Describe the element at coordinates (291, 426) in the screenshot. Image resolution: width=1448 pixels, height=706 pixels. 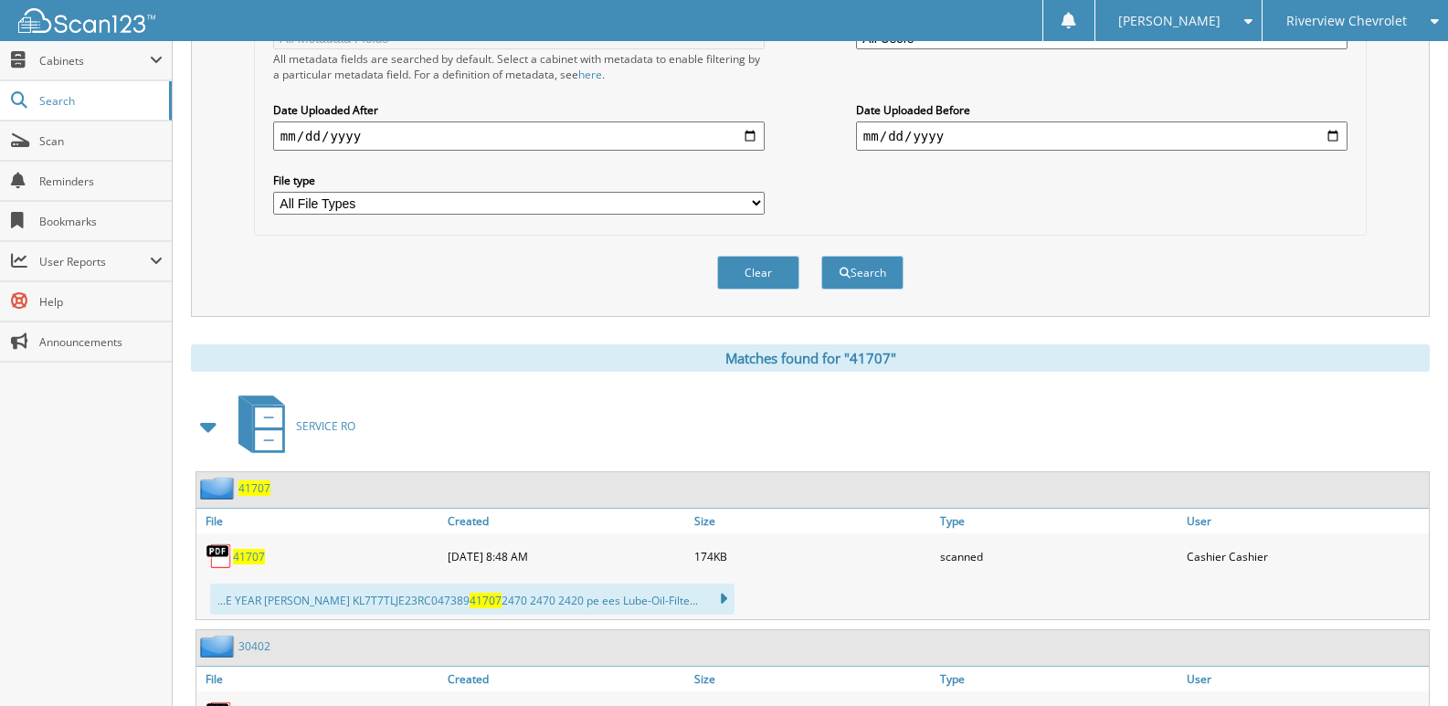
I see `a: SERVICE RO` at that location.